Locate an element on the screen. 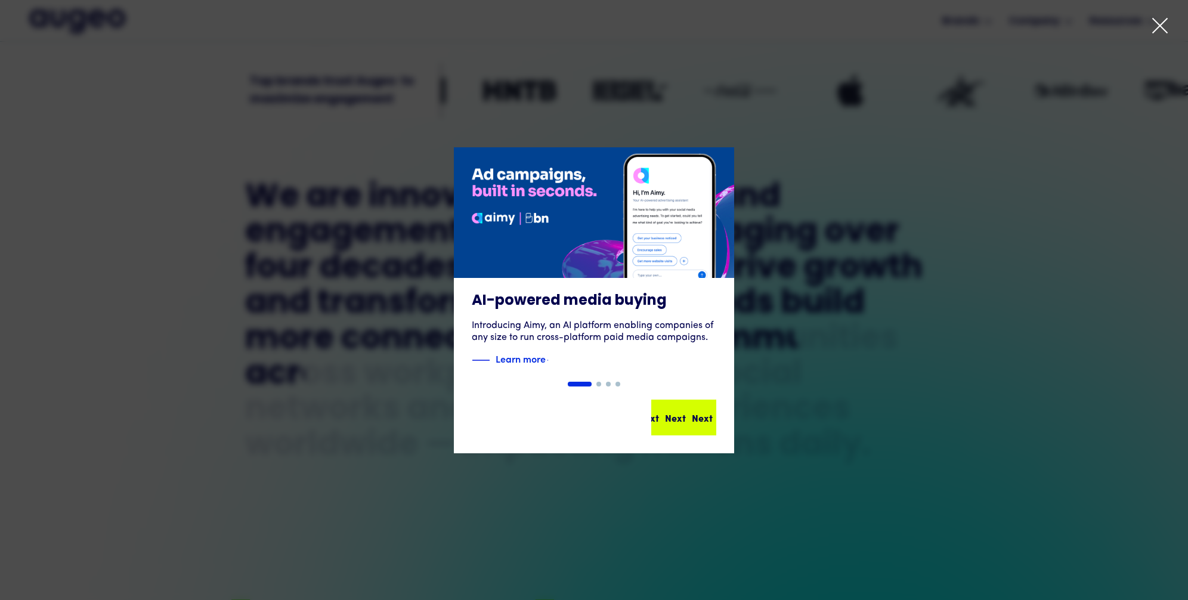 Image resolution: width=1188 pixels, height=600 pixels. div: Show slide 3 of 4 is located at coordinates (608, 384).